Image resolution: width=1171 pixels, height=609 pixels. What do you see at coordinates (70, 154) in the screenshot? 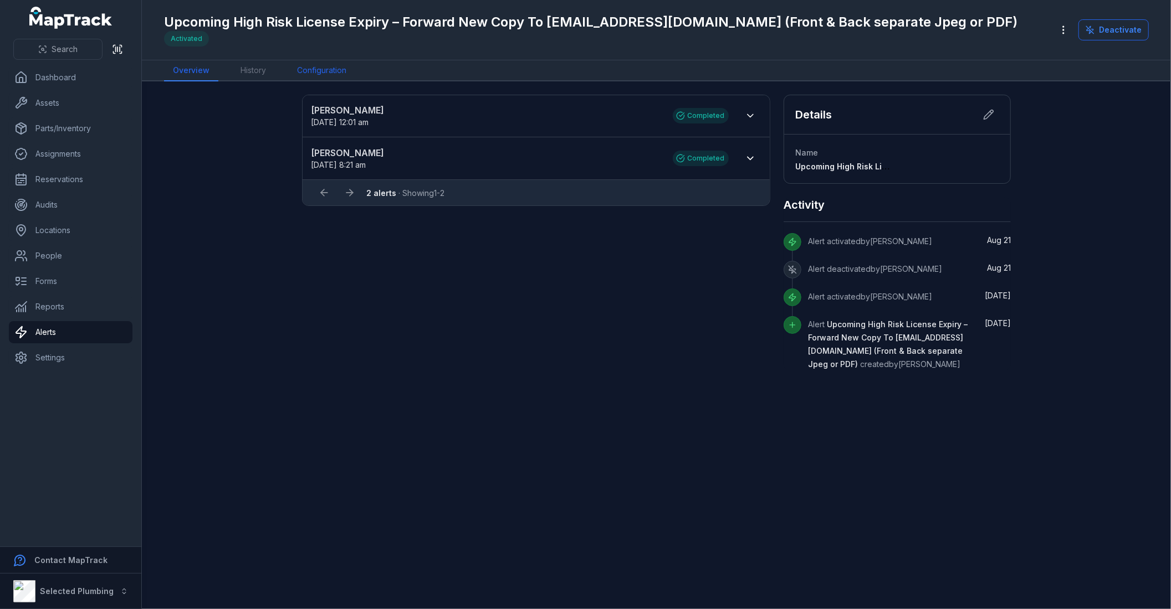
I see `a: Assignments` at bounding box center [70, 154].